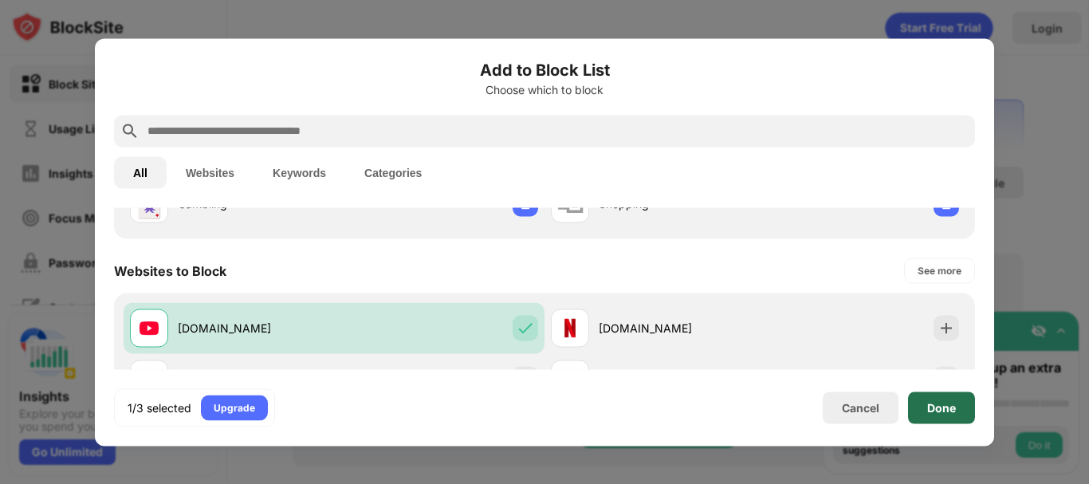 This screenshot has width=1089, height=484. What do you see at coordinates (130, 131) in the screenshot?
I see `img: search.svg` at bounding box center [130, 131].